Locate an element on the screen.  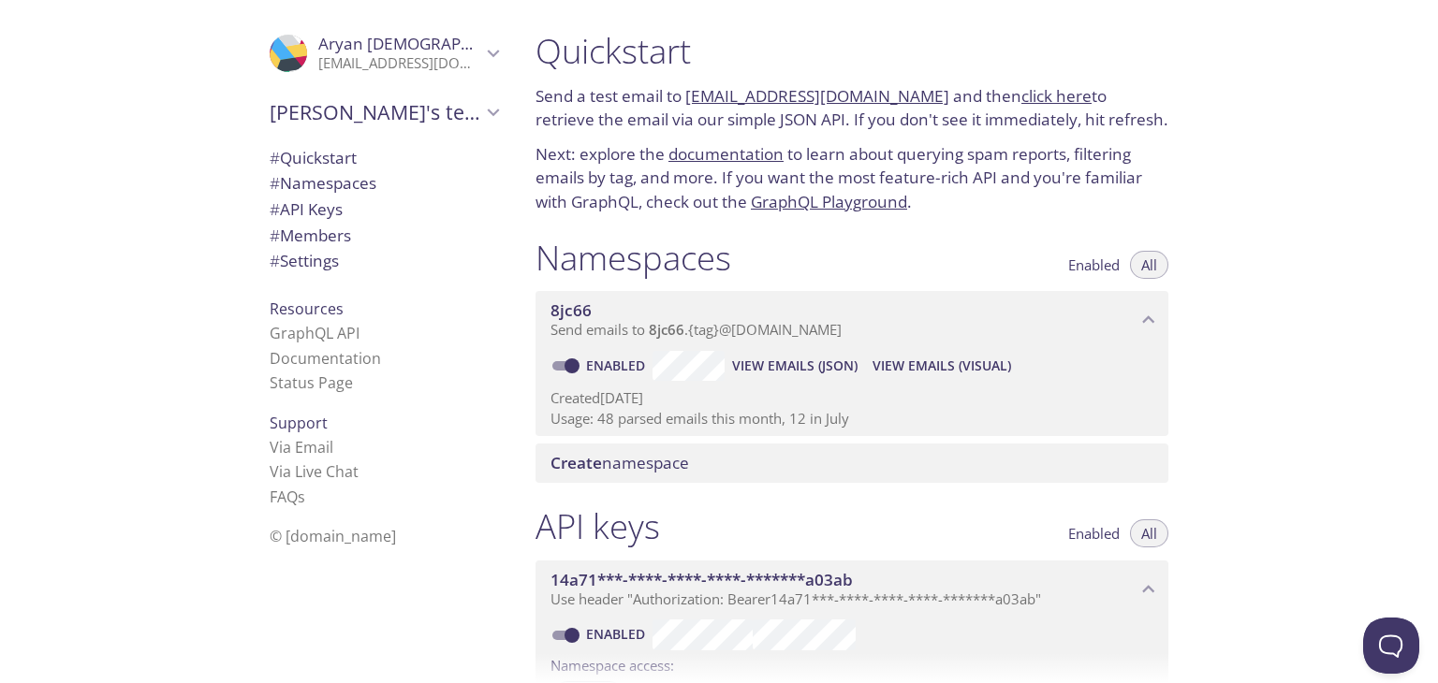
span: API Keys is located at coordinates (306, 209).